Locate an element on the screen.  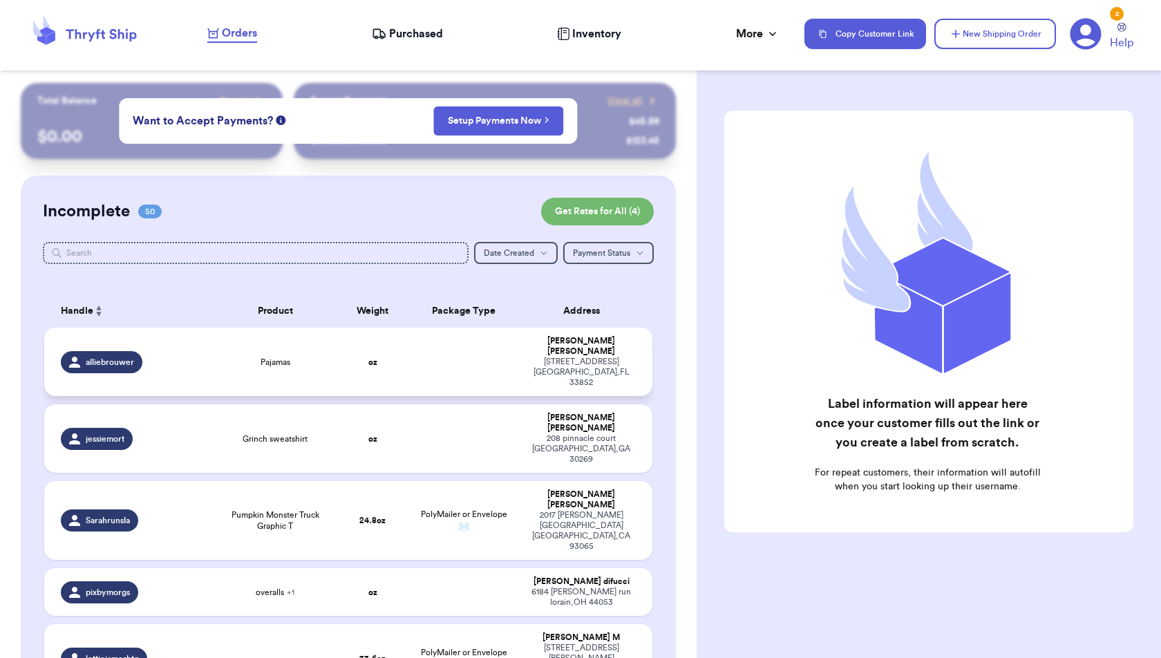
h2: Incomplete is located at coordinates (86, 211).